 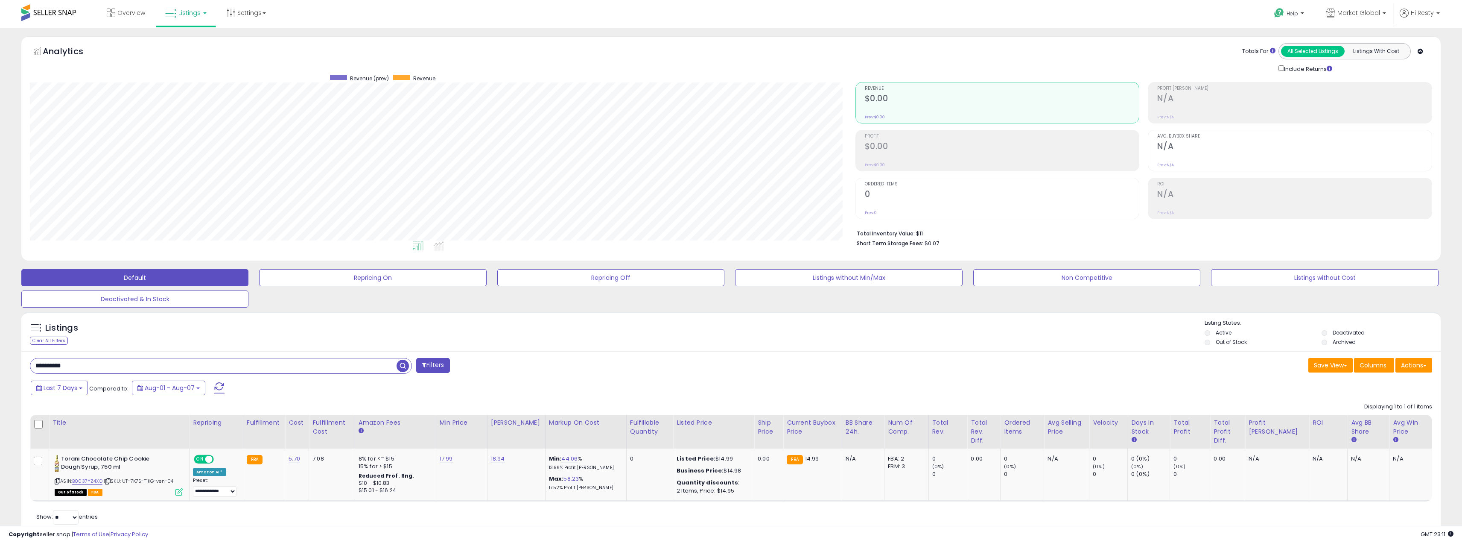 I want to click on span: | SKU: UT-7K7S-T1KG-ven-04, so click(x=138, y=481).